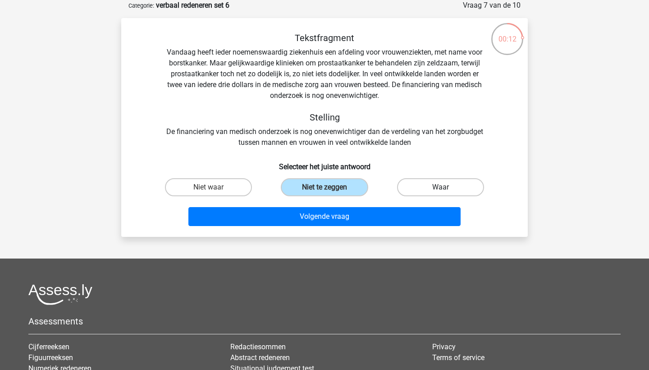 This screenshot has height=370, width=649. Describe the element at coordinates (440, 187) in the screenshot. I see `label: Waar` at that location.